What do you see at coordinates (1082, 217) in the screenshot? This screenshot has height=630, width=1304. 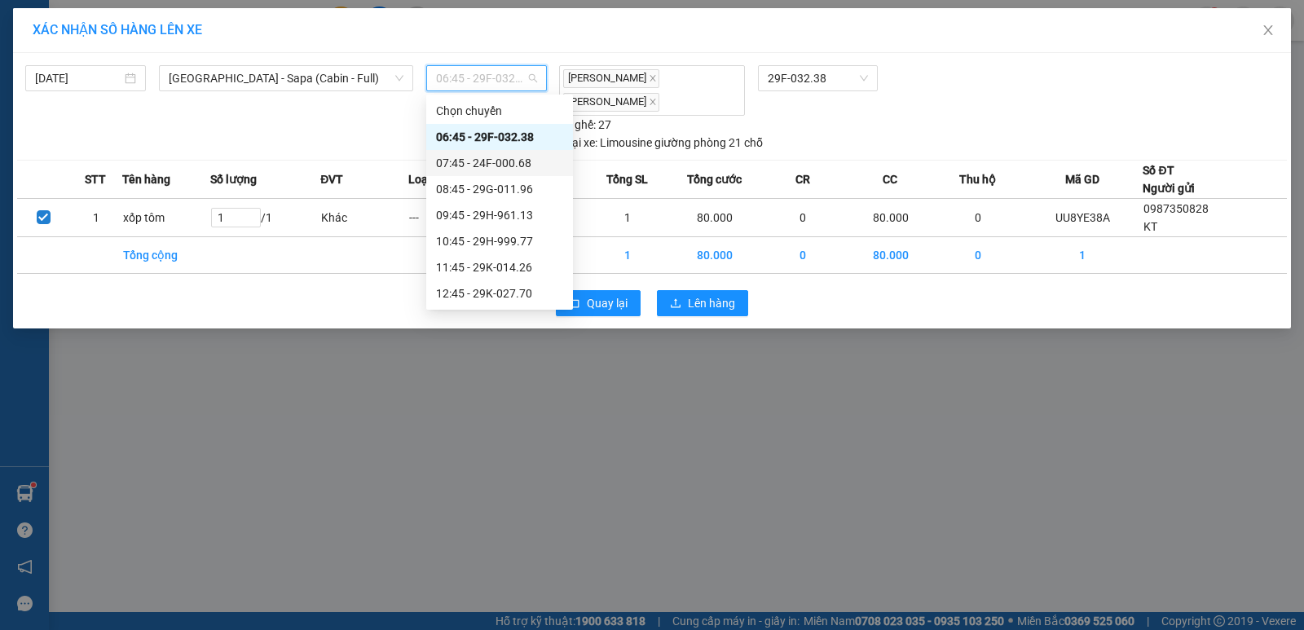 I see `td: UU8YE38A` at bounding box center [1082, 217].